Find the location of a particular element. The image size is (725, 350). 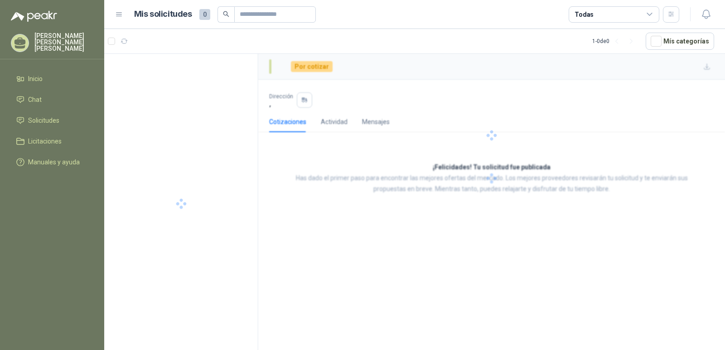

span: search is located at coordinates (226, 14).